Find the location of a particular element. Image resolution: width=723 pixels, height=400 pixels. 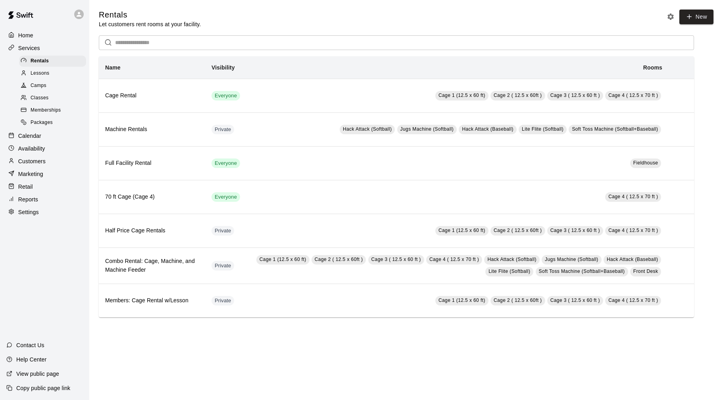

div: Marketing is located at coordinates (44, 174).